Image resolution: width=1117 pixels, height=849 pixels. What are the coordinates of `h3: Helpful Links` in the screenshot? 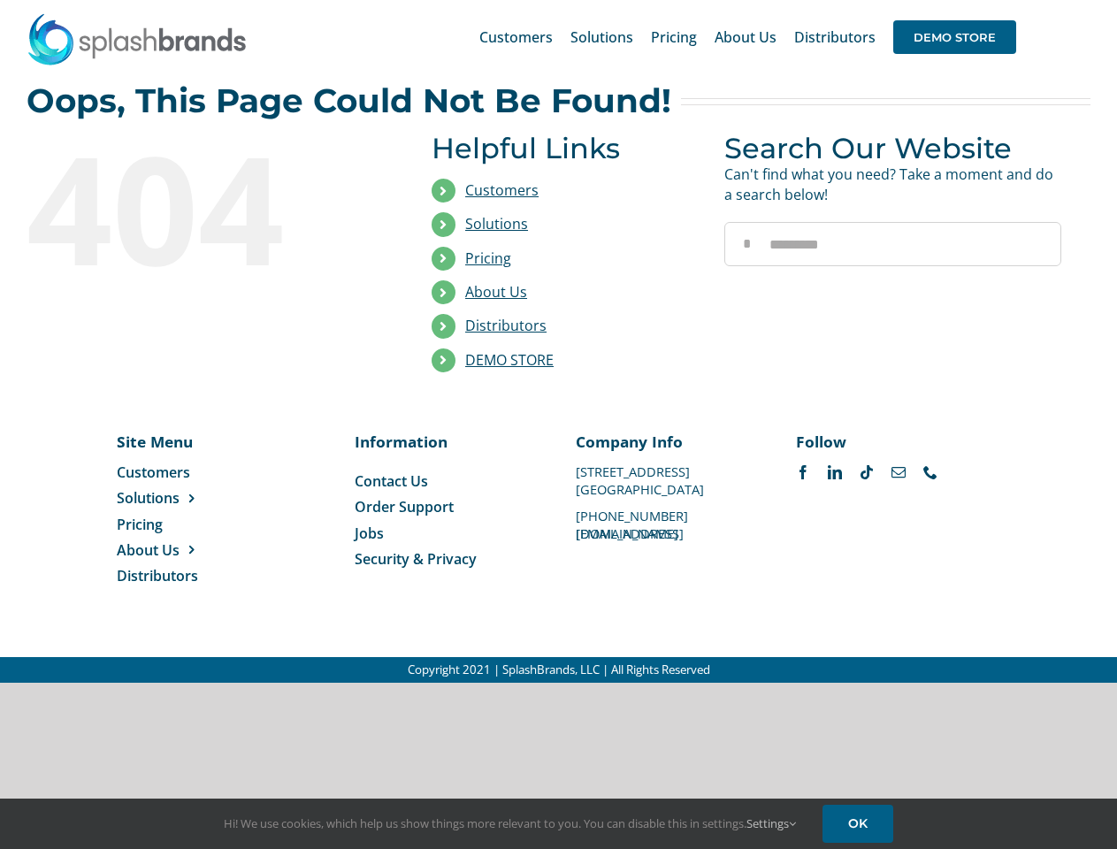 It's located at (564, 148).